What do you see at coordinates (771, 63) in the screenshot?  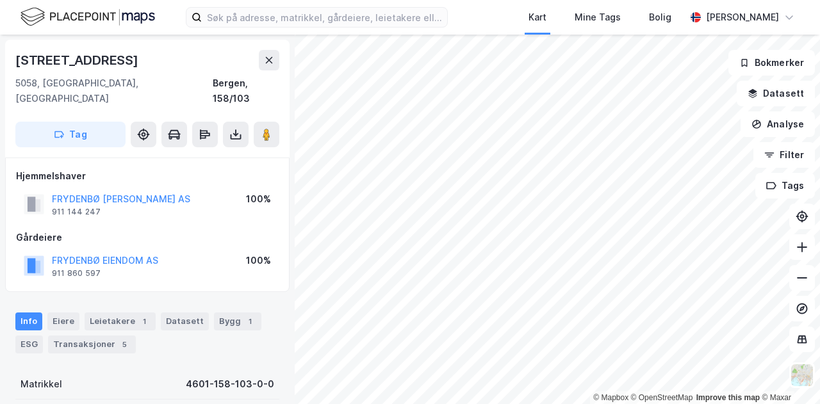 I see `button: Bokmerker` at bounding box center [771, 63].